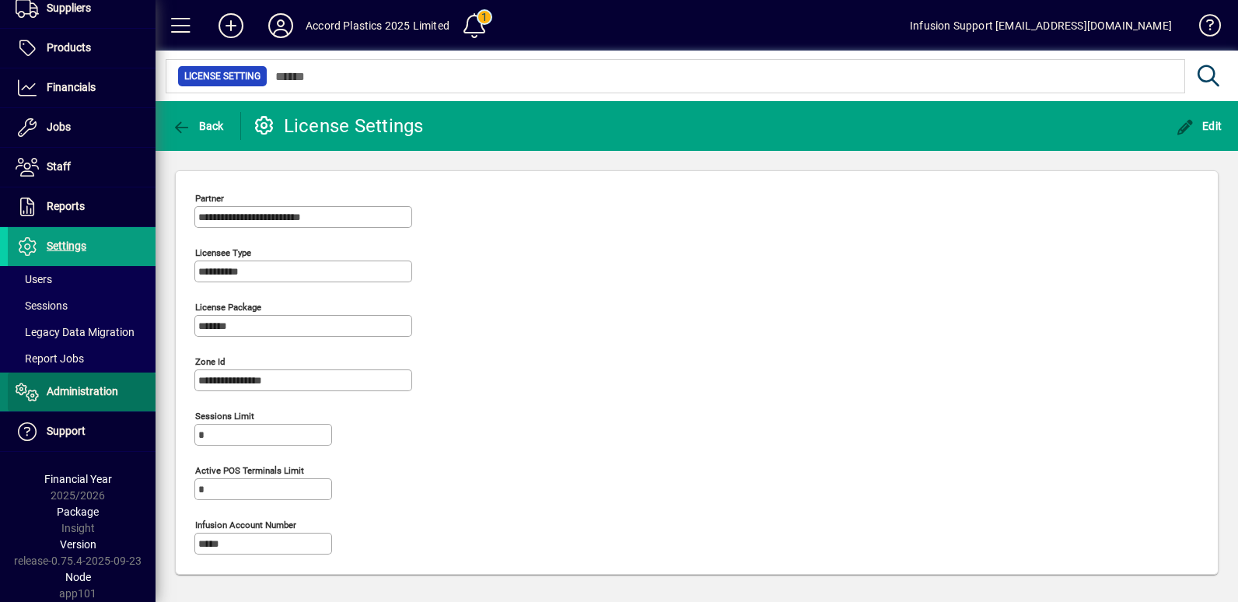 The width and height of the screenshot is (1238, 602). What do you see at coordinates (210, 361) in the screenshot?
I see `mat-label: Zone Id` at bounding box center [210, 361].